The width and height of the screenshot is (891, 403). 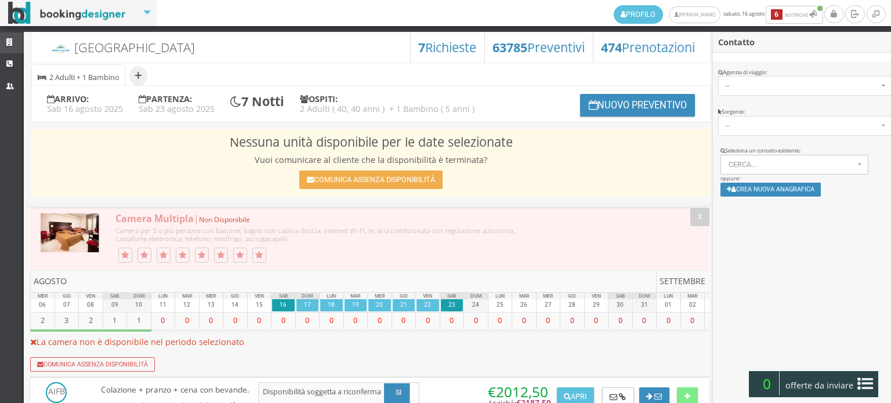 What do you see at coordinates (794, 165) in the screenshot?
I see `button: Cerca...` at bounding box center [794, 165].